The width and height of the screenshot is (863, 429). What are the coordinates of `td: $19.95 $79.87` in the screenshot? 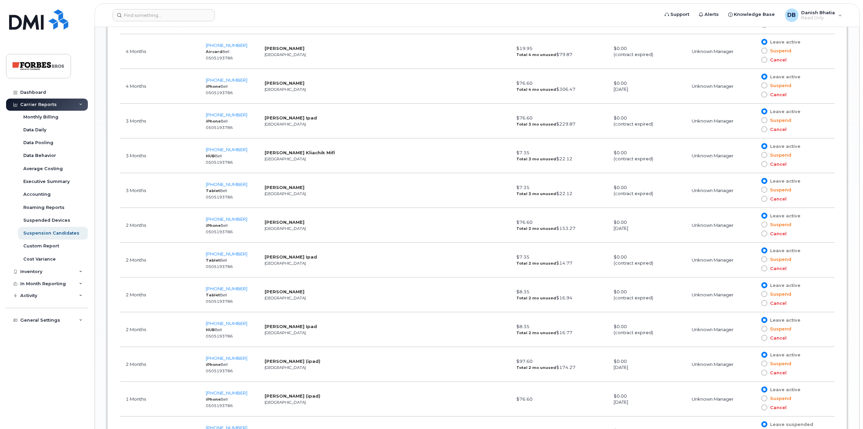 It's located at (559, 51).